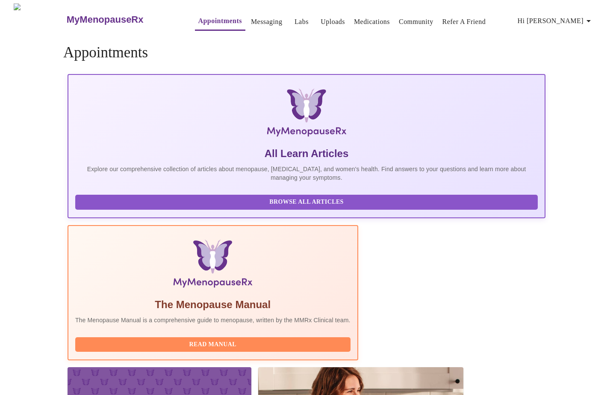 The image size is (613, 395). What do you see at coordinates (464, 22) in the screenshot?
I see `a: Refer a Friend` at bounding box center [464, 22].